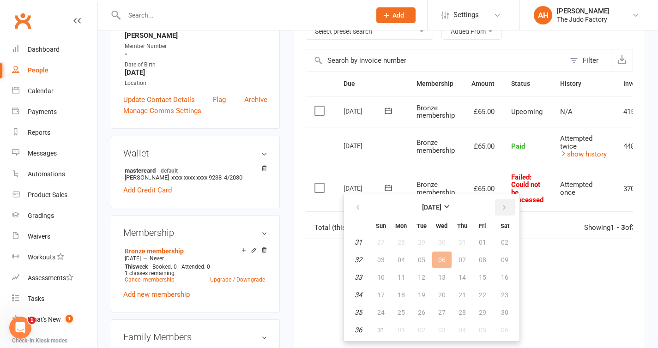 This screenshot has width=658, height=348. Describe the element at coordinates (195, 337) in the screenshot. I see `h3: Family Members` at that location.